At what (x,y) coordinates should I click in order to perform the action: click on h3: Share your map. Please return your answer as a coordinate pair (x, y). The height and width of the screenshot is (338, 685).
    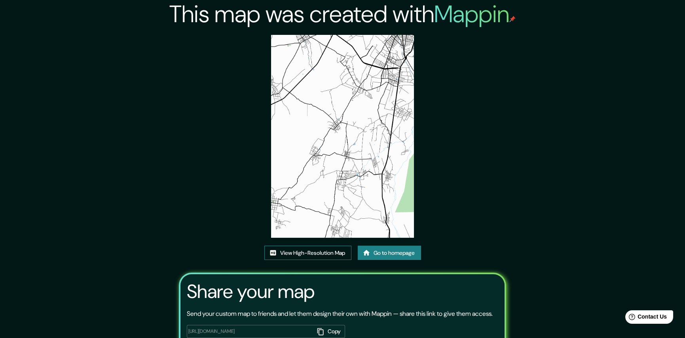
    Looking at the image, I should click on (251, 291).